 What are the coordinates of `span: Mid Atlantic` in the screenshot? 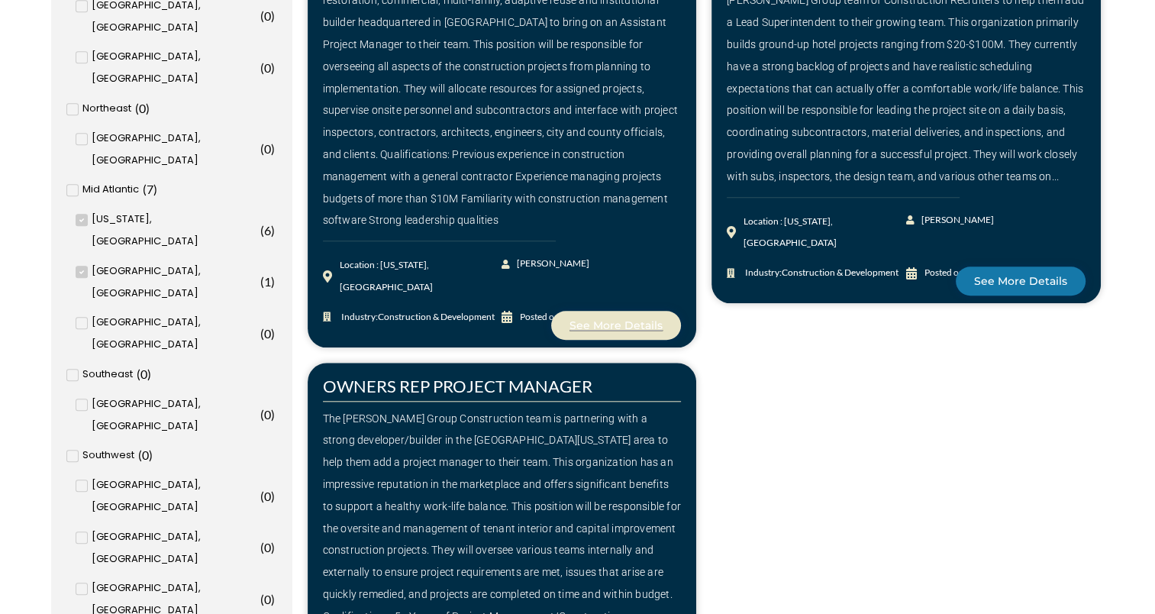 It's located at (111, 189).